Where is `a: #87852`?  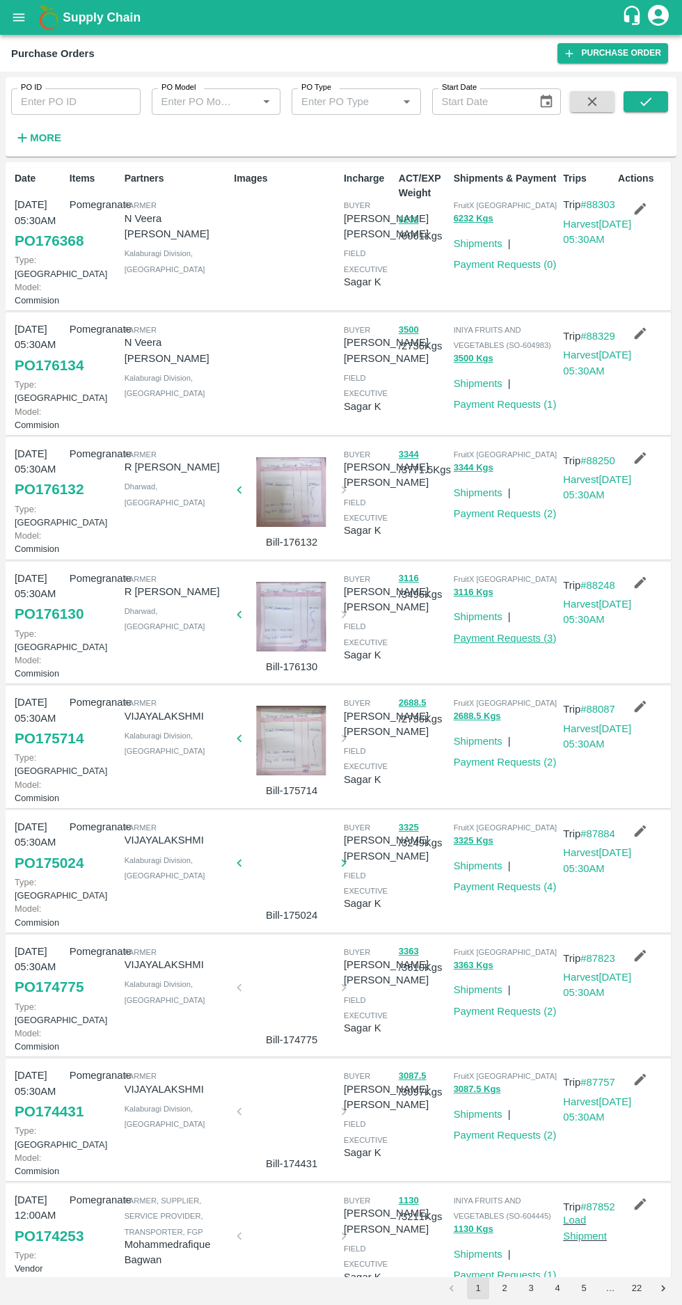
a: #87852 is located at coordinates (598, 1206).